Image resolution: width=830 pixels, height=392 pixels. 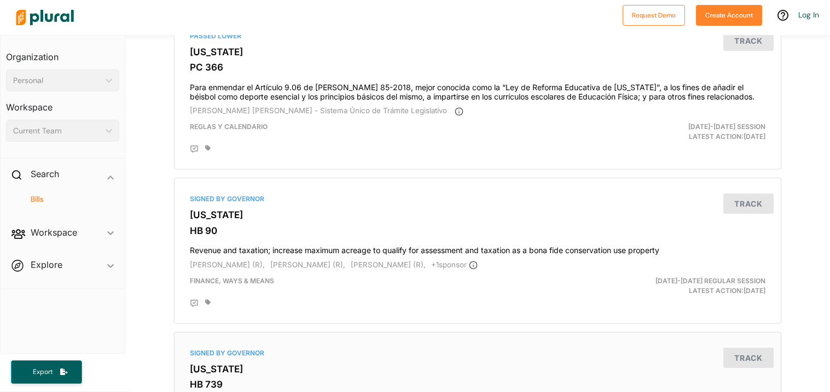 What do you see at coordinates (62, 103) in the screenshot?
I see `h3: Workspace` at bounding box center [62, 103].